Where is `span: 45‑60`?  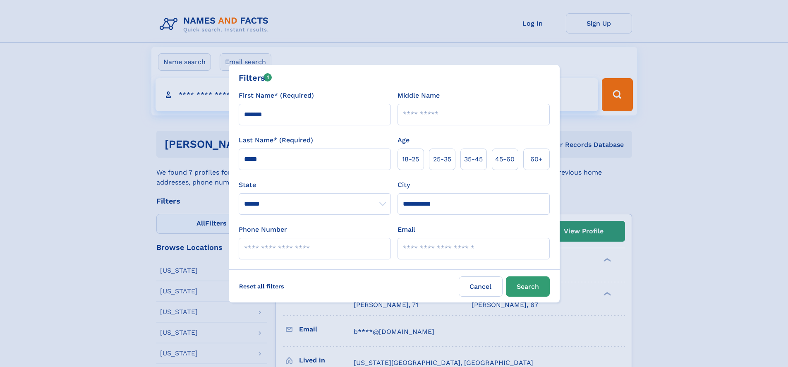 span: 45‑60 is located at coordinates (505, 159).